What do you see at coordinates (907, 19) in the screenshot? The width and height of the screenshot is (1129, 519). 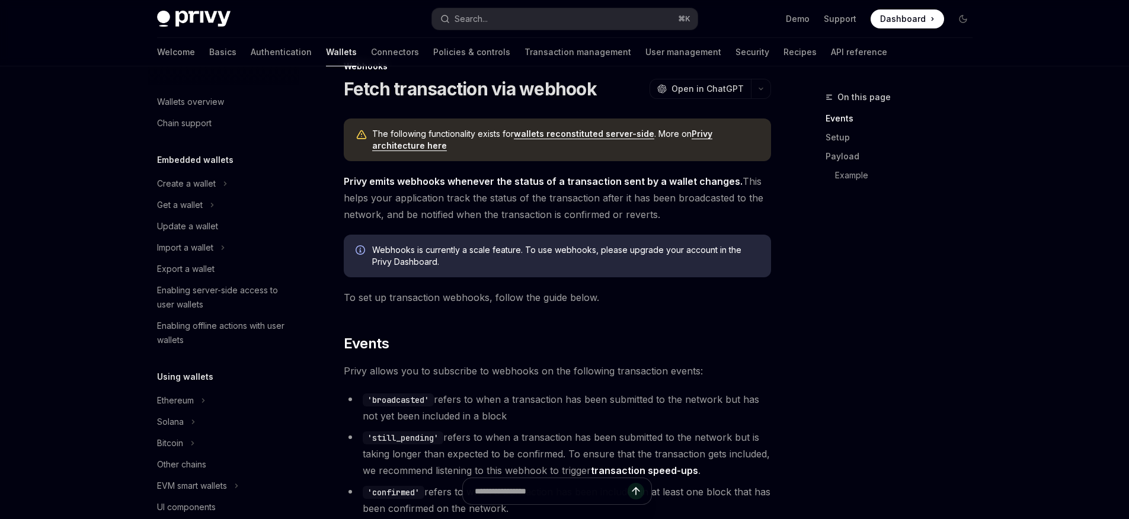 I see `a: Dashboard` at bounding box center [907, 19].